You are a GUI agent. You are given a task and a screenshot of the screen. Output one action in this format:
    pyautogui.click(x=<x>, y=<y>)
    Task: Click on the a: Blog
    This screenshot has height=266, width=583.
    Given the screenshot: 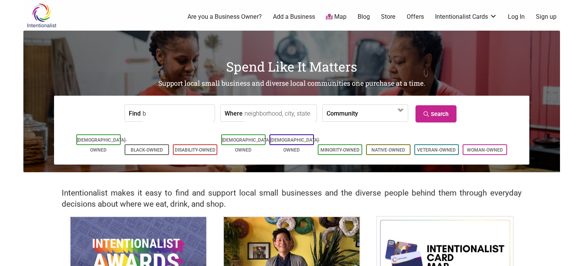 What is the action you would take?
    pyautogui.click(x=364, y=17)
    